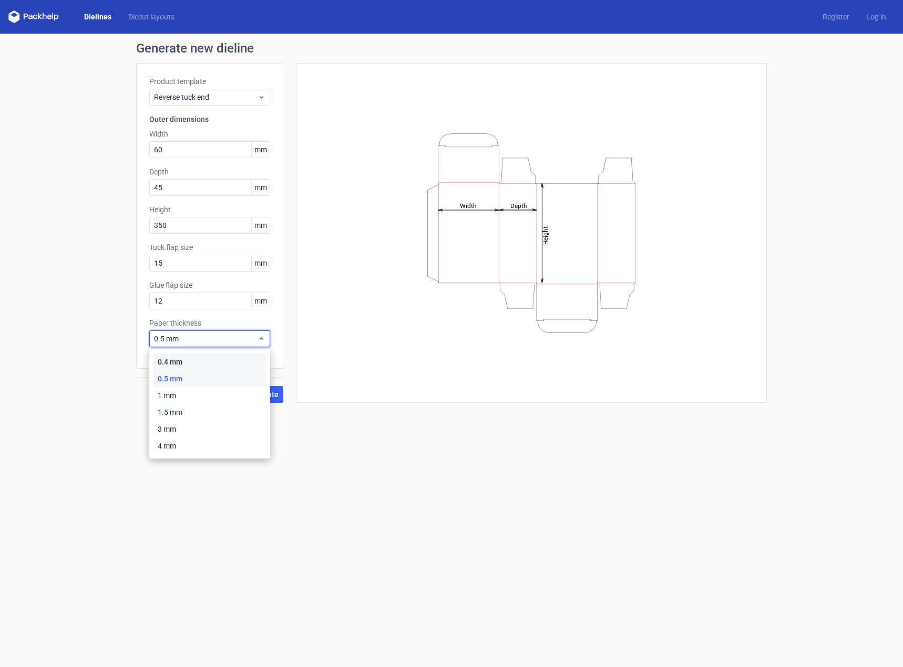 This screenshot has width=903, height=667. Describe the element at coordinates (98, 17) in the screenshot. I see `a: Dielines` at that location.